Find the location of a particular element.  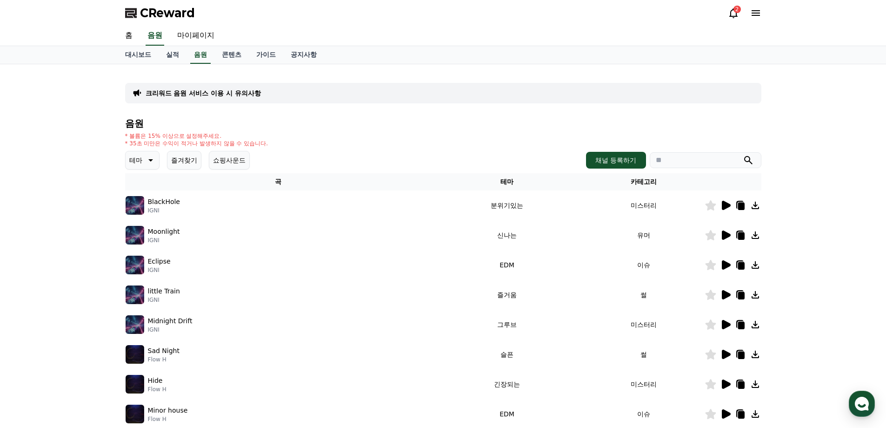

a: 실적 is located at coordinates (173, 55).